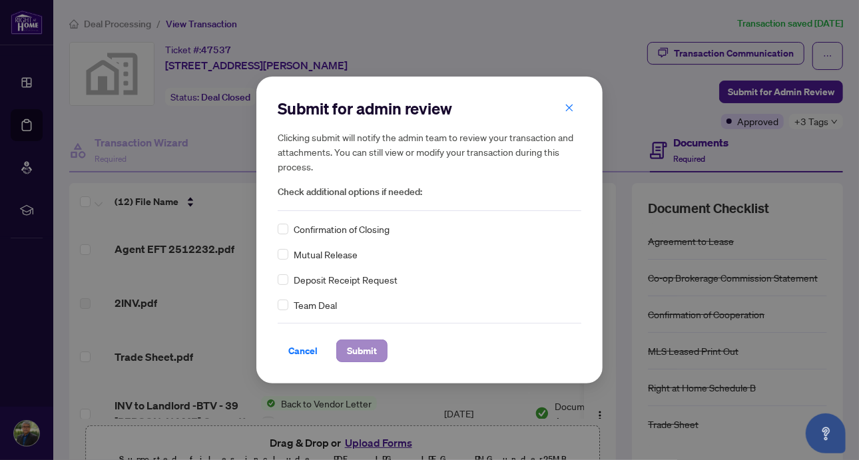  I want to click on span: Team Deal, so click(315, 305).